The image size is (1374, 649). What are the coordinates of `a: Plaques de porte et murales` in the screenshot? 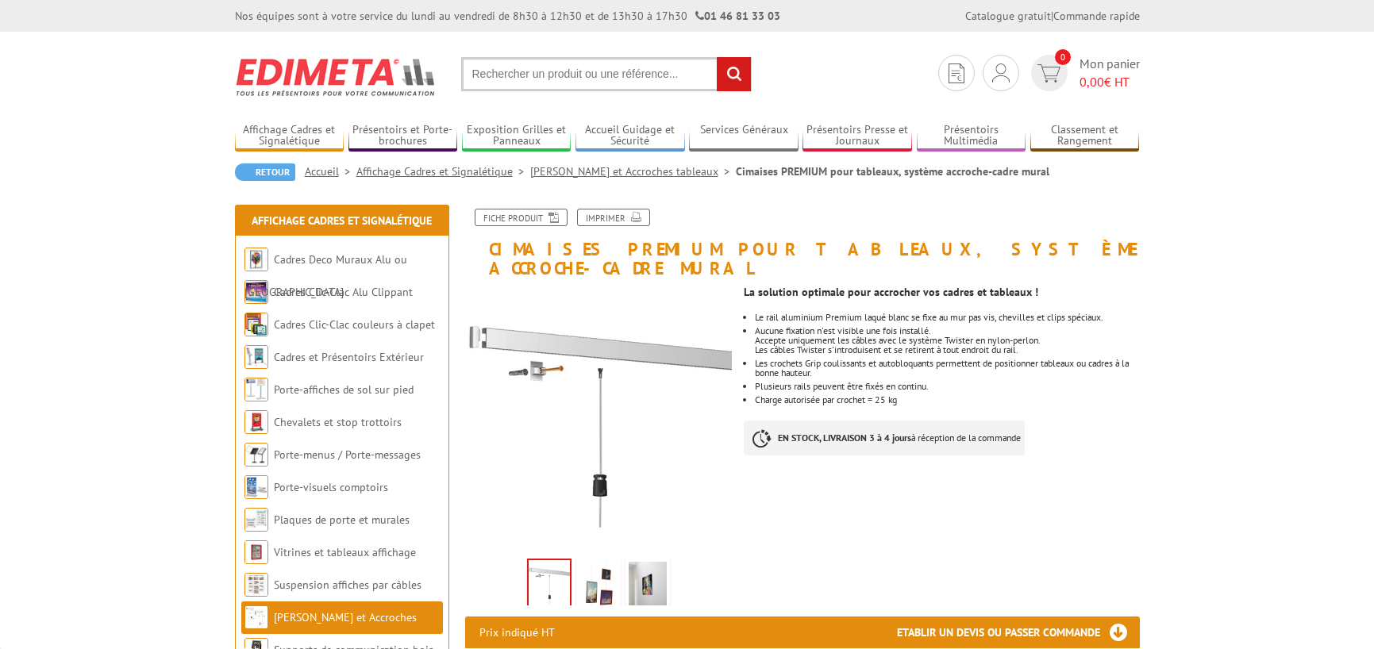 It's located at (341, 520).